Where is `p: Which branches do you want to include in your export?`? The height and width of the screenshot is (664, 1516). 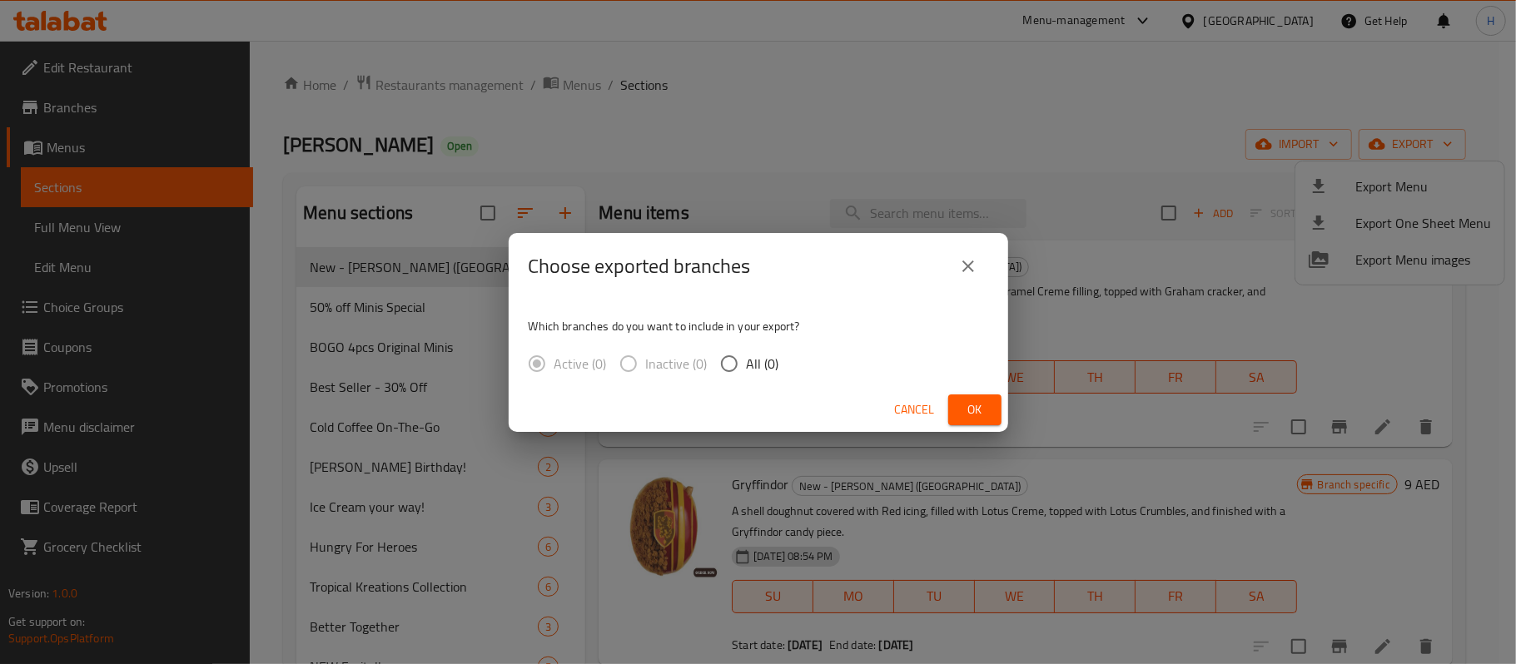 p: Which branches do you want to include in your export? is located at coordinates (758, 326).